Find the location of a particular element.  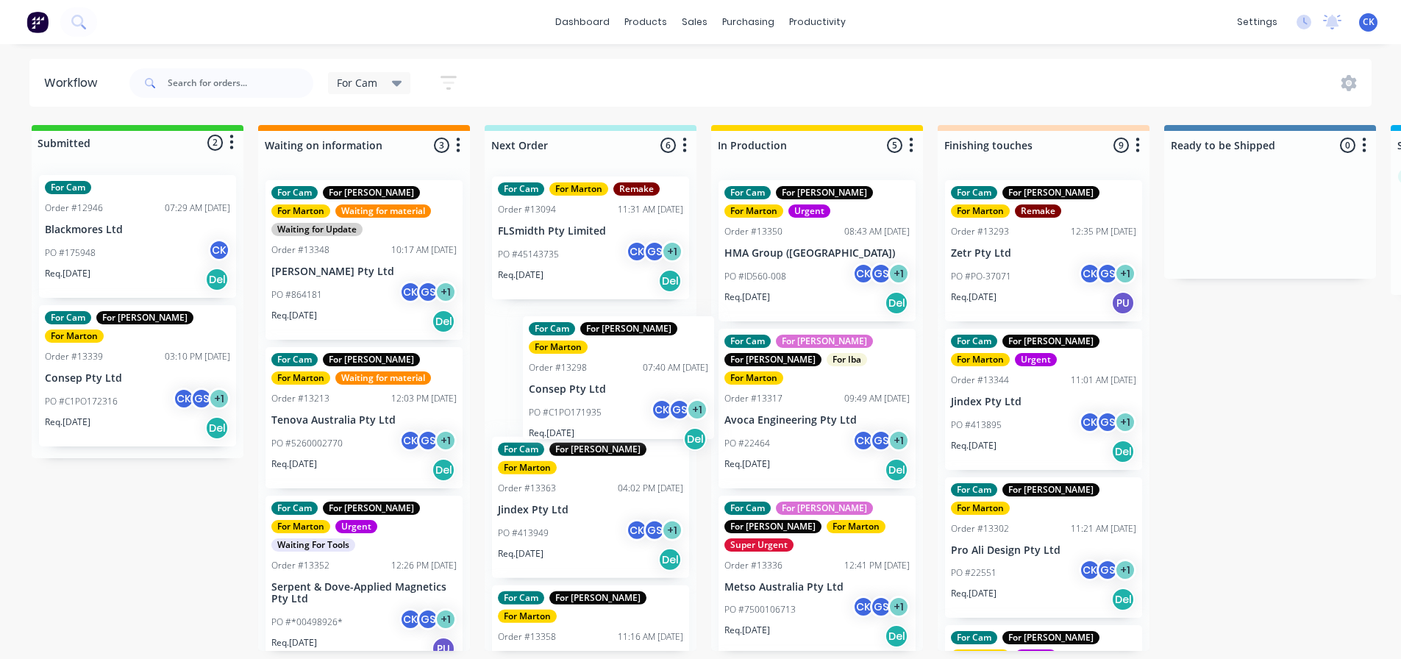

span: 2 is located at coordinates (215, 142).